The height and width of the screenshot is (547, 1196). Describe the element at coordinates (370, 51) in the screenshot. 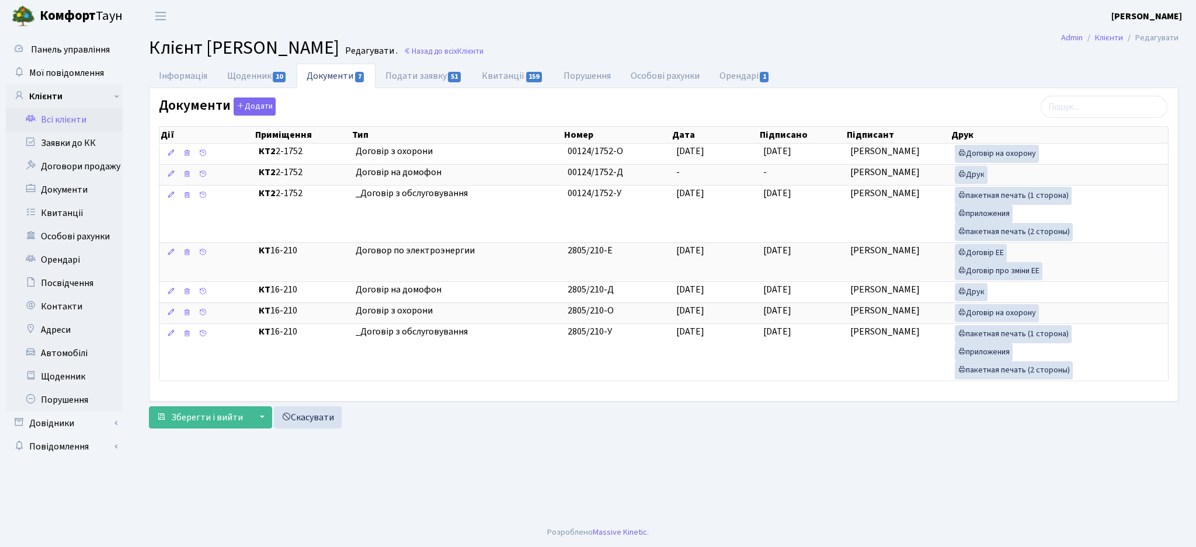

I see `small: Редагувати .` at that location.